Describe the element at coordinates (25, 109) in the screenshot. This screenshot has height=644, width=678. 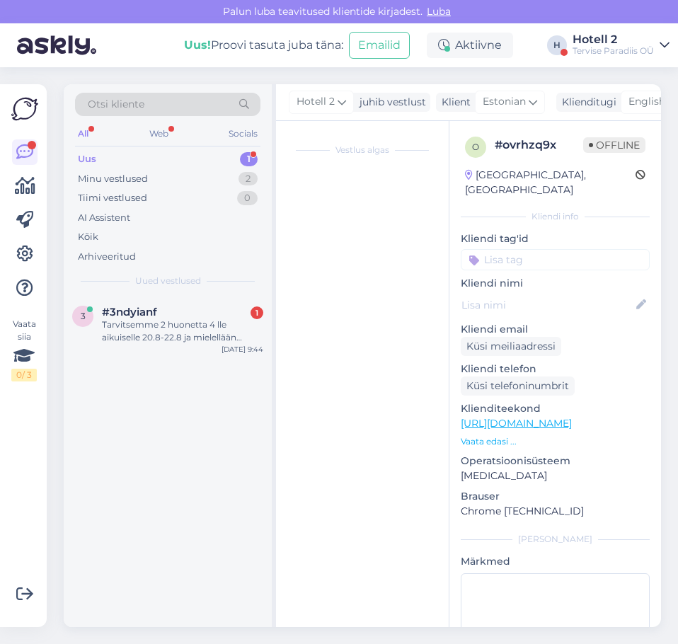
I see `img: Askly Logo` at that location.